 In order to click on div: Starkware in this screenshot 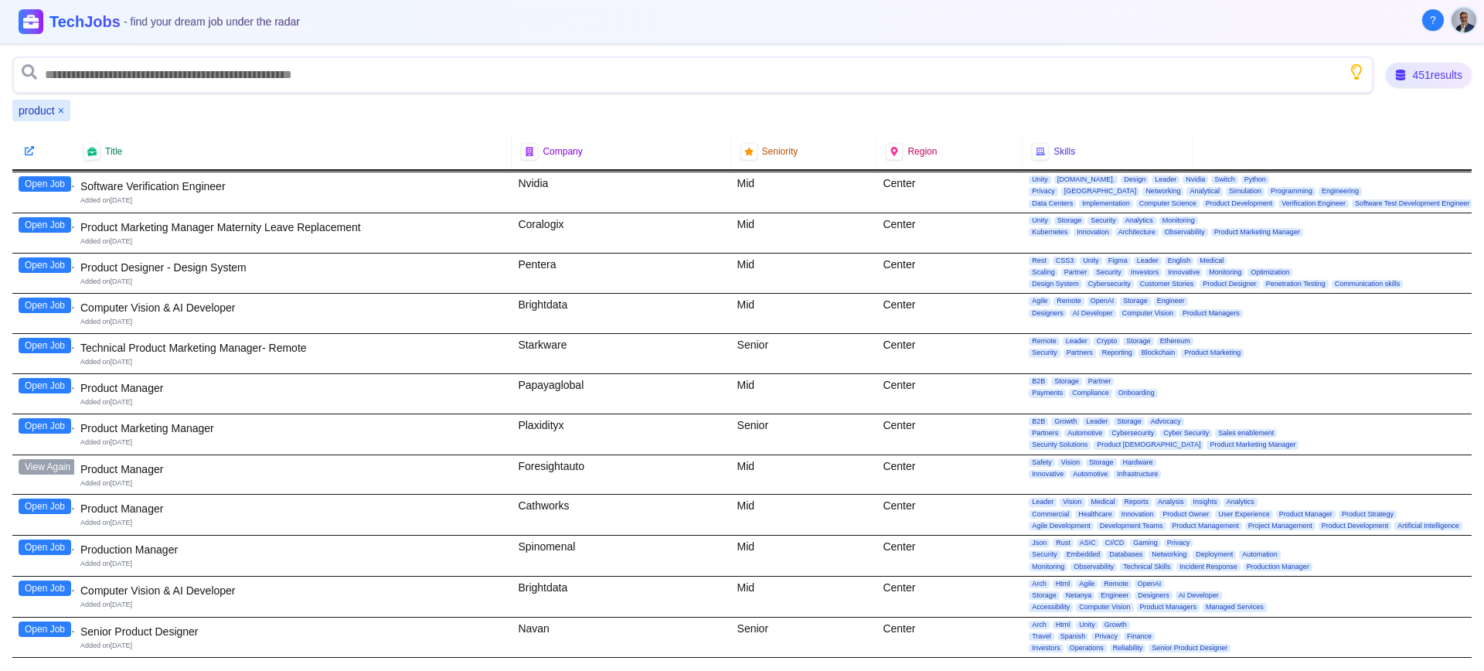, I will do `click(621, 353)`.